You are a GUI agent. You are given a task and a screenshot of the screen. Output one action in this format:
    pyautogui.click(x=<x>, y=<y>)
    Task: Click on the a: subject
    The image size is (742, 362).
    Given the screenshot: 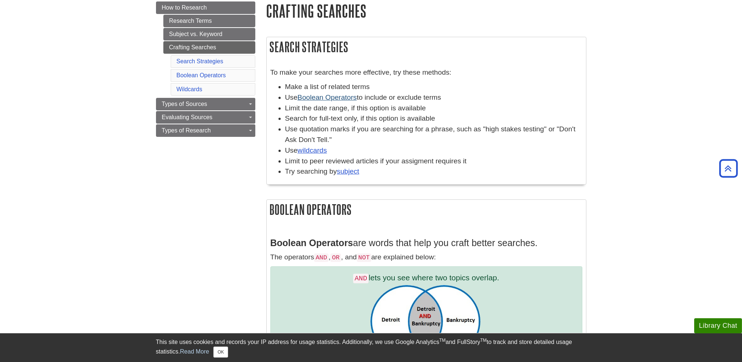 What is the action you would take?
    pyautogui.click(x=348, y=171)
    